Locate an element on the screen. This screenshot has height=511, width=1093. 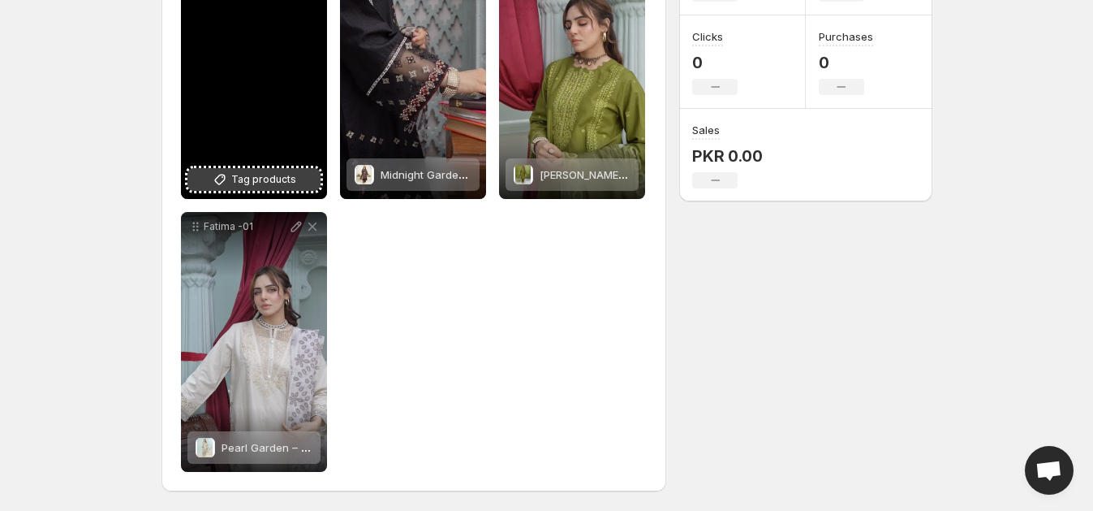
h3: Sales is located at coordinates (706, 130).